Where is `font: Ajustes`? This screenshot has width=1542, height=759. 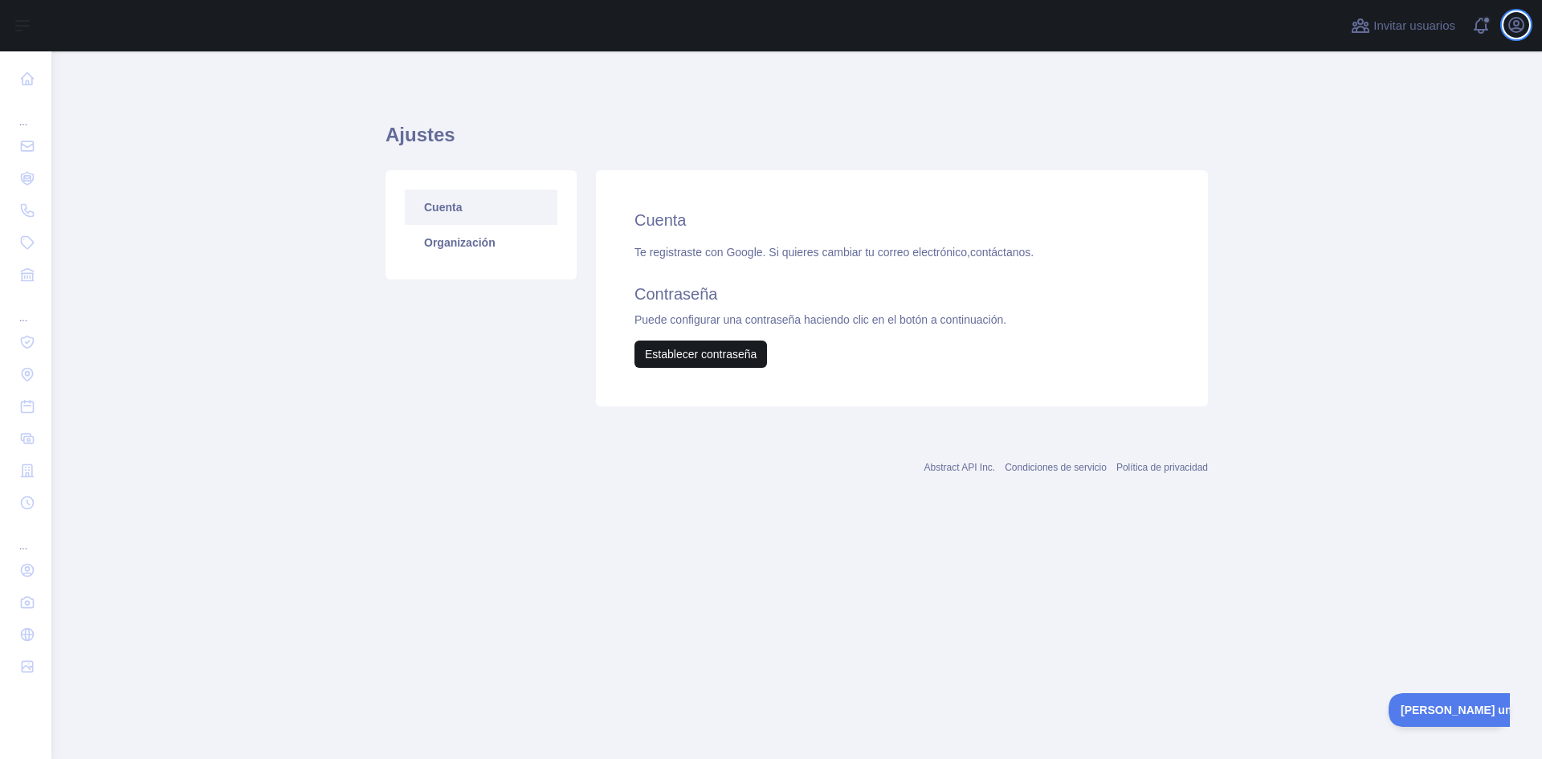
font: Ajustes is located at coordinates (420, 134).